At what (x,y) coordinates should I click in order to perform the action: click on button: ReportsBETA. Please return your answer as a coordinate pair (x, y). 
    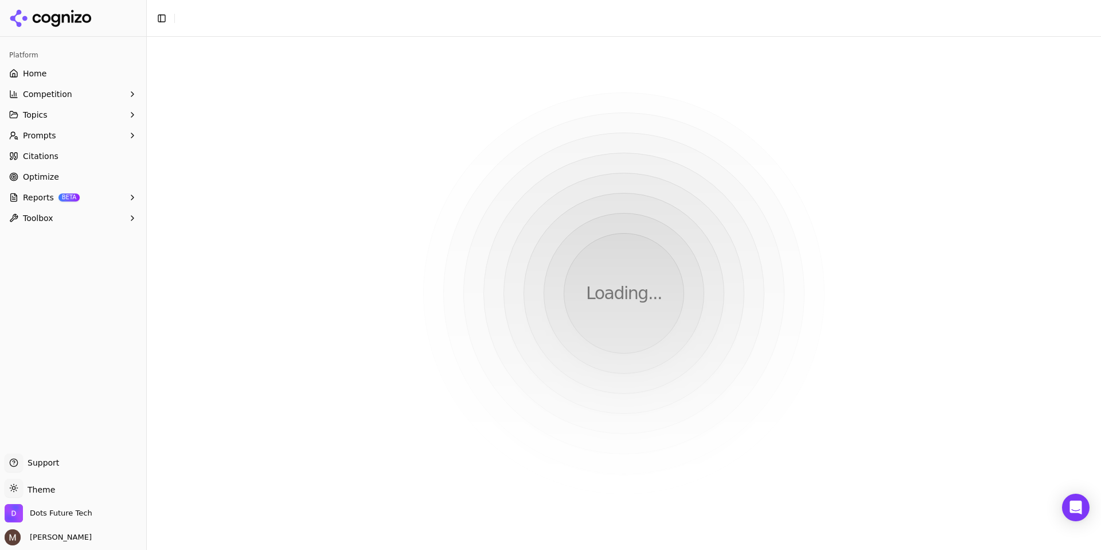
    Looking at the image, I should click on (73, 197).